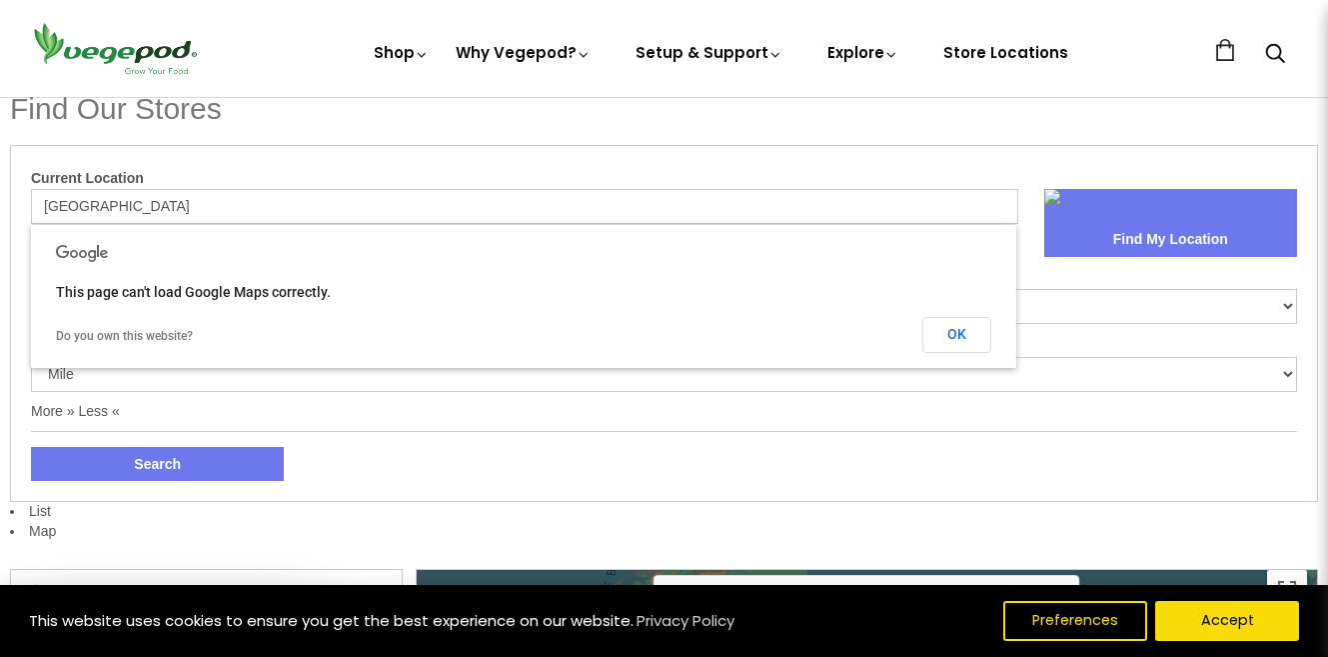  Describe the element at coordinates (524, 52) in the screenshot. I see `a: Why Vegepod?` at that location.